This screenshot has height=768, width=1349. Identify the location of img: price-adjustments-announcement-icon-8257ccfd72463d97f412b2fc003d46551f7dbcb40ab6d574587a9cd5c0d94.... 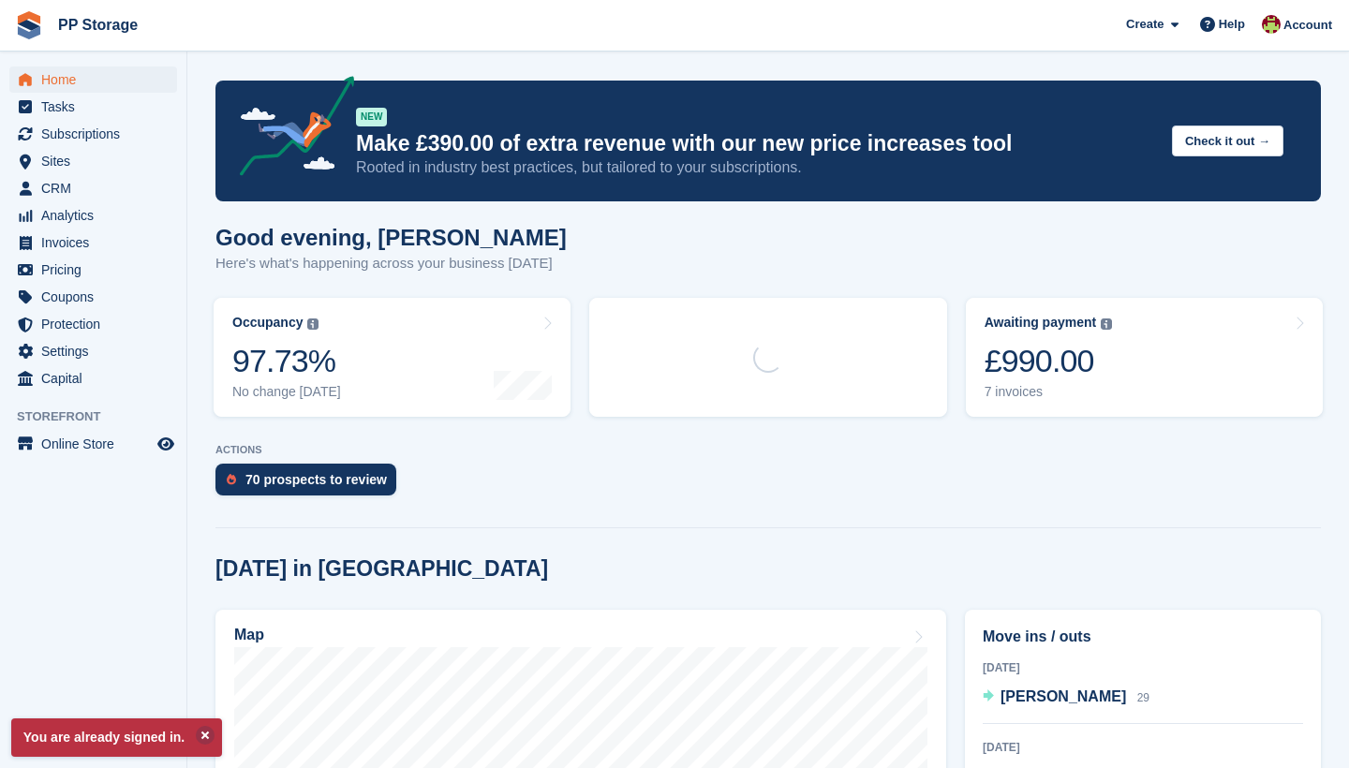
(289, 129).